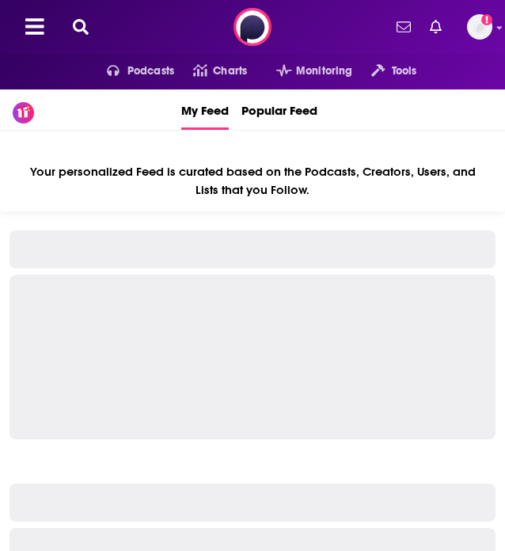 The width and height of the screenshot is (505, 551). What do you see at coordinates (150, 71) in the screenshot?
I see `span: Podcasts` at bounding box center [150, 71].